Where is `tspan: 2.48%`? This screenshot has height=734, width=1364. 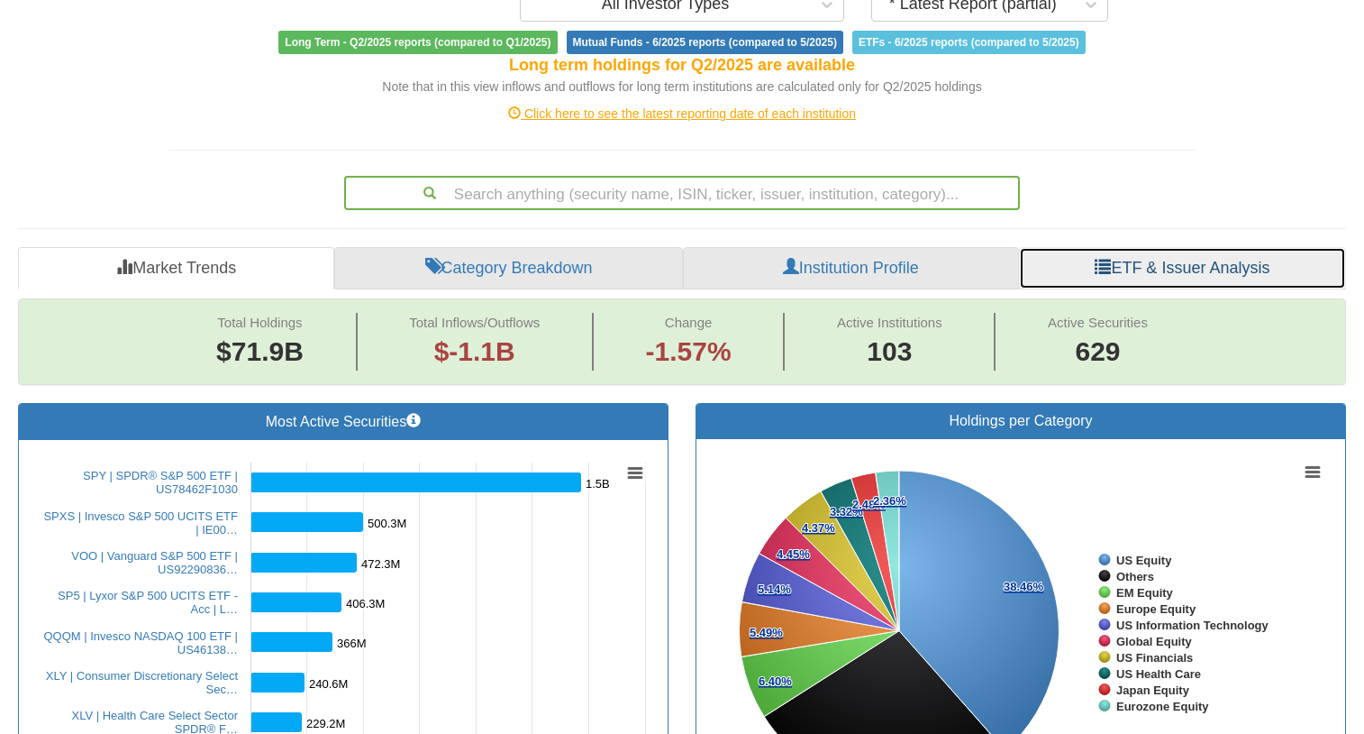 tspan: 2.48% is located at coordinates (869, 504).